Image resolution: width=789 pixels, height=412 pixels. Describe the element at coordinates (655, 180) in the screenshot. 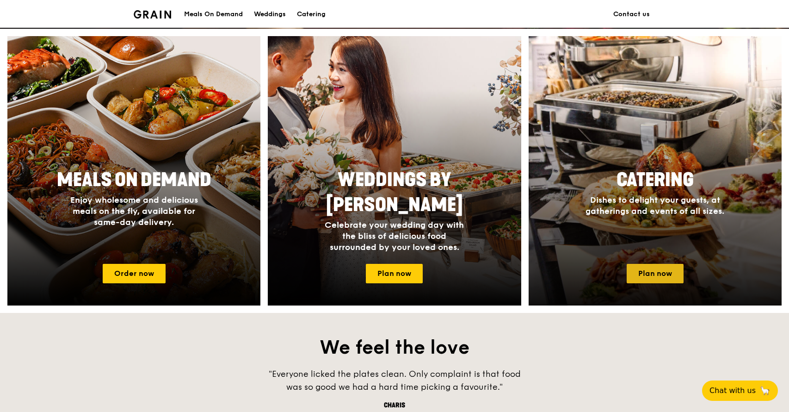

I see `span: Catering` at that location.